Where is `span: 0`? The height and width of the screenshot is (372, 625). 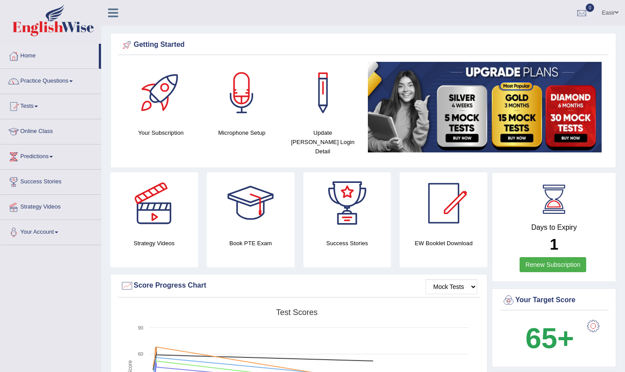 span: 0 is located at coordinates (591, 8).